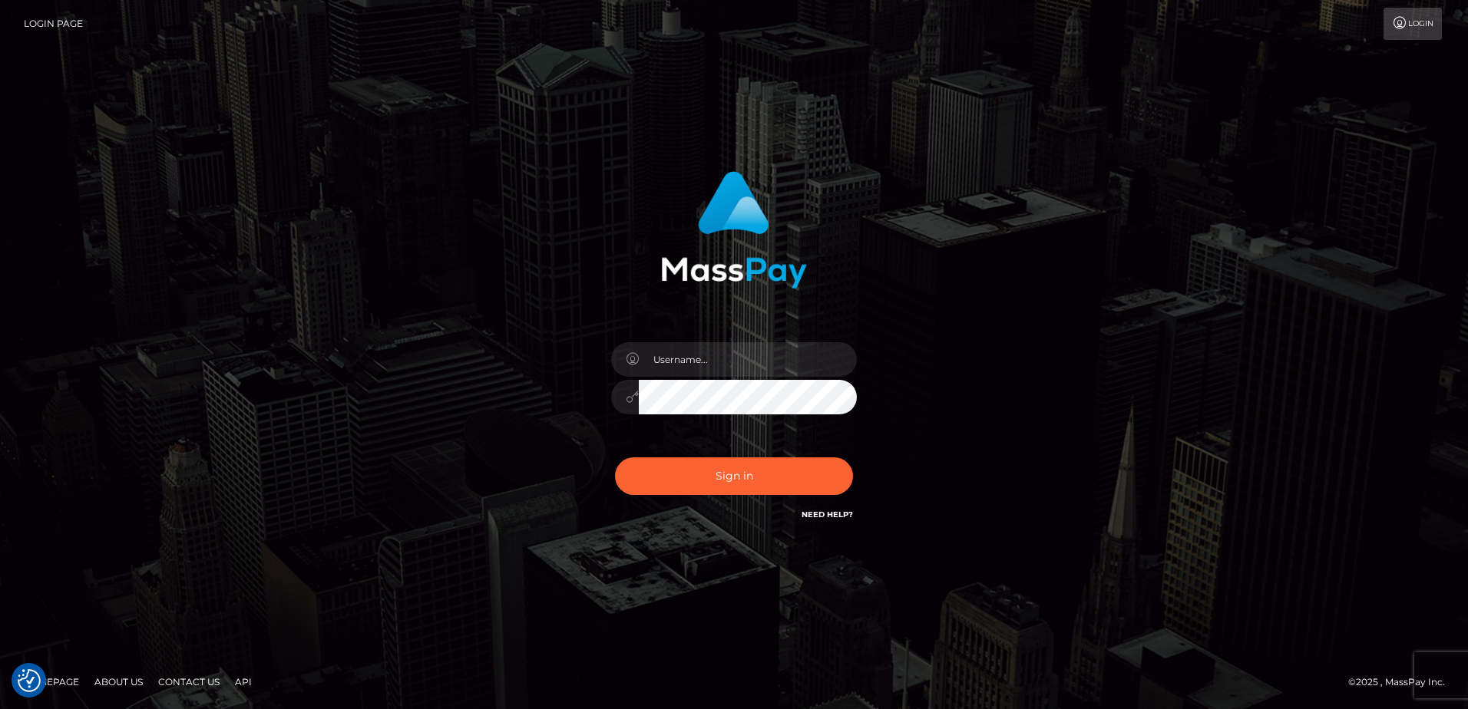 Image resolution: width=1468 pixels, height=709 pixels. I want to click on a: Login Page, so click(53, 24).